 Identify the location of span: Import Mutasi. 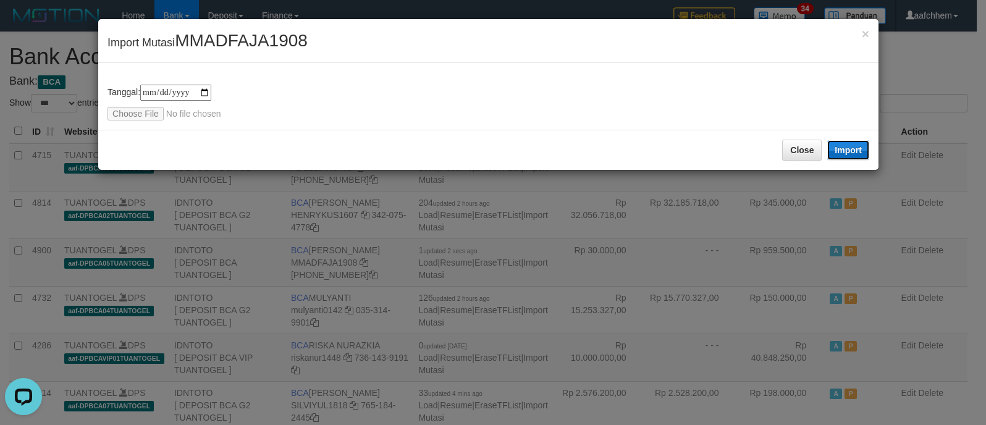
(208, 43).